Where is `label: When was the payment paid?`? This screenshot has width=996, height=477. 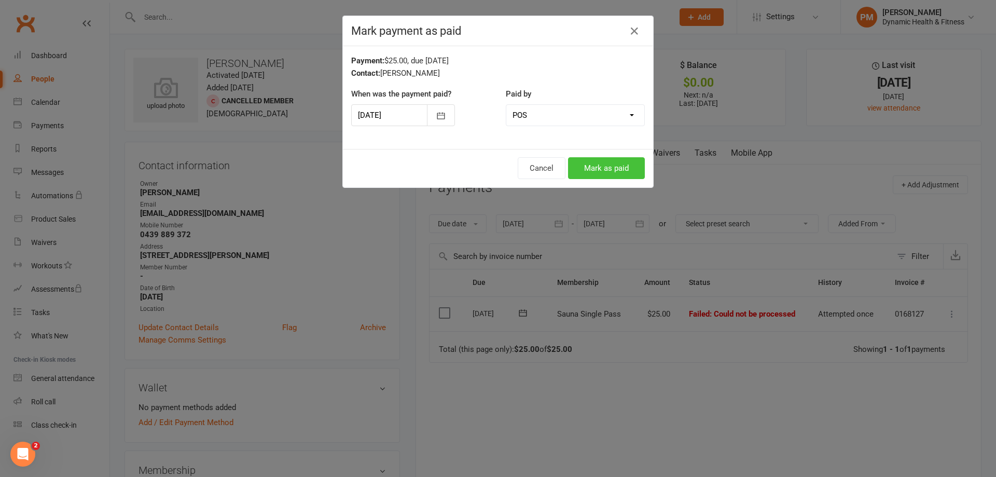
label: When was the payment paid? is located at coordinates (401, 94).